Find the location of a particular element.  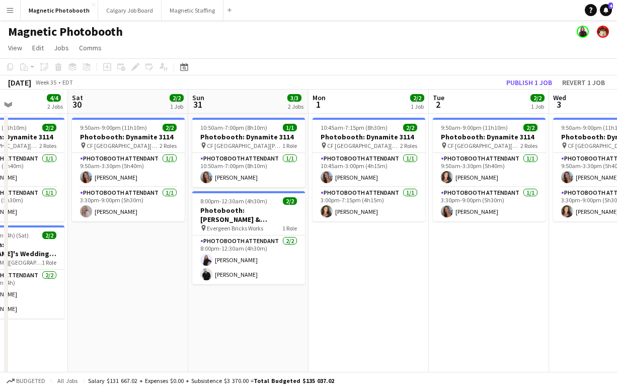

button: Magnetic Photobooth is located at coordinates (59, 10).